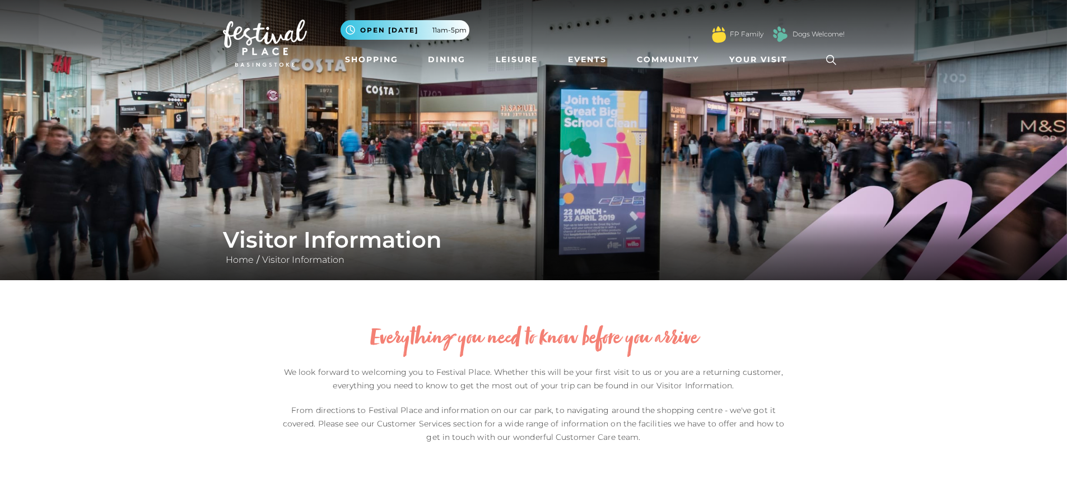  What do you see at coordinates (747, 34) in the screenshot?
I see `a: FP Family` at bounding box center [747, 34].